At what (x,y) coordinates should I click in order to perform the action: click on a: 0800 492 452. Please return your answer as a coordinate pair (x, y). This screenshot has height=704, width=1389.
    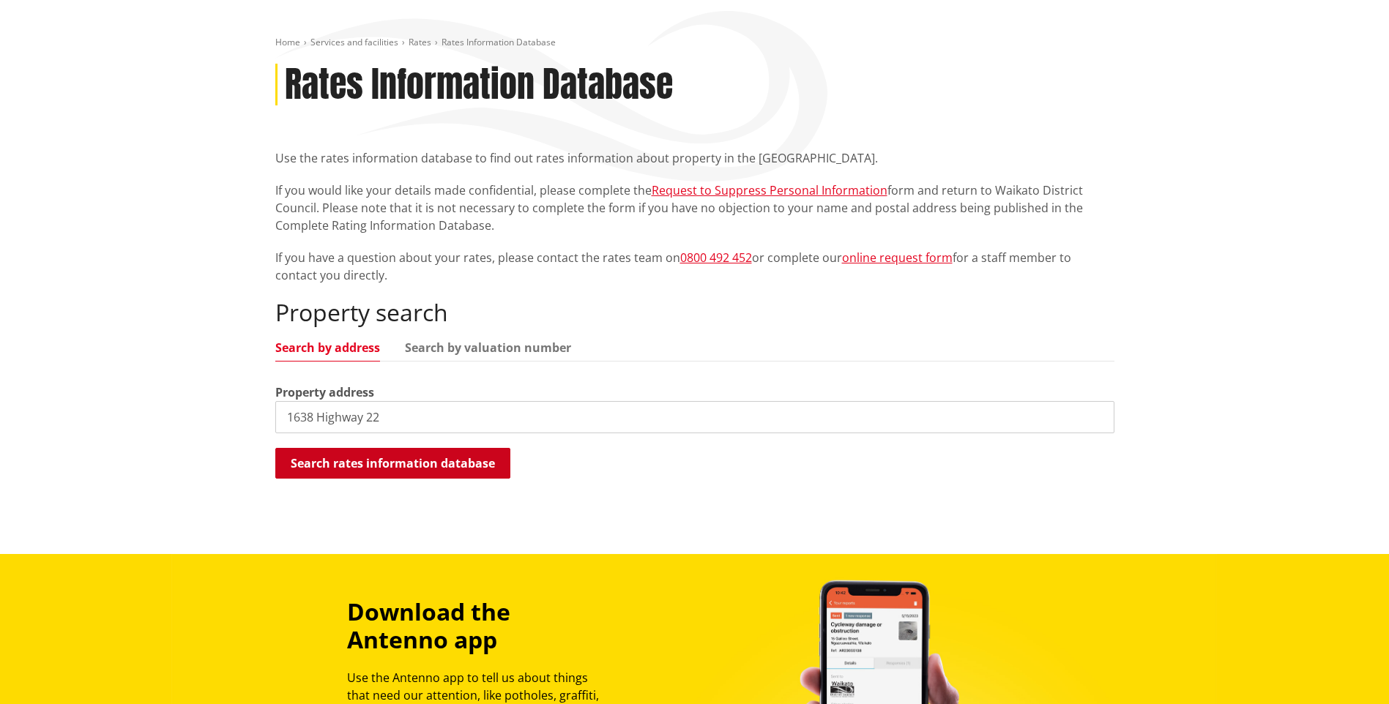
    Looking at the image, I should click on (716, 258).